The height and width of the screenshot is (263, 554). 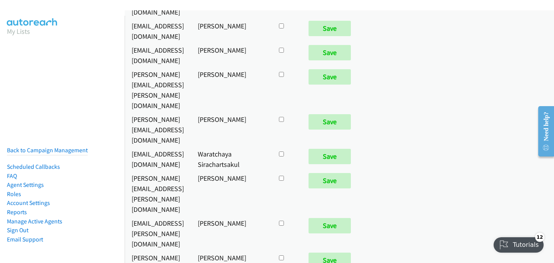 I want to click on a: Email Support, so click(x=25, y=239).